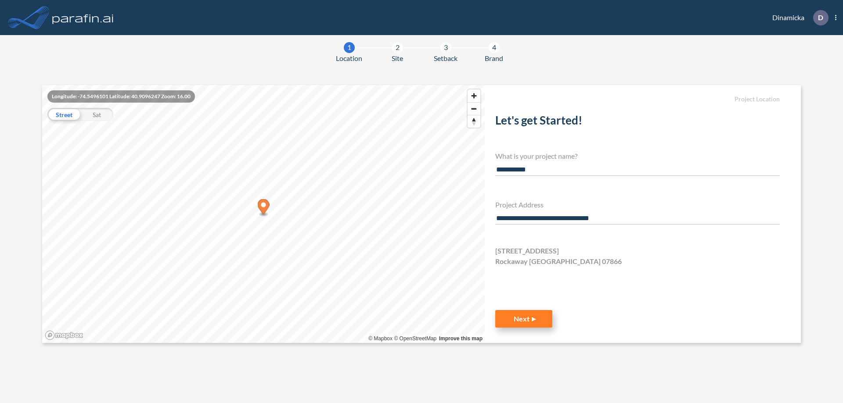  Describe the element at coordinates (474, 108) in the screenshot. I see `button: Zoom out` at that location.